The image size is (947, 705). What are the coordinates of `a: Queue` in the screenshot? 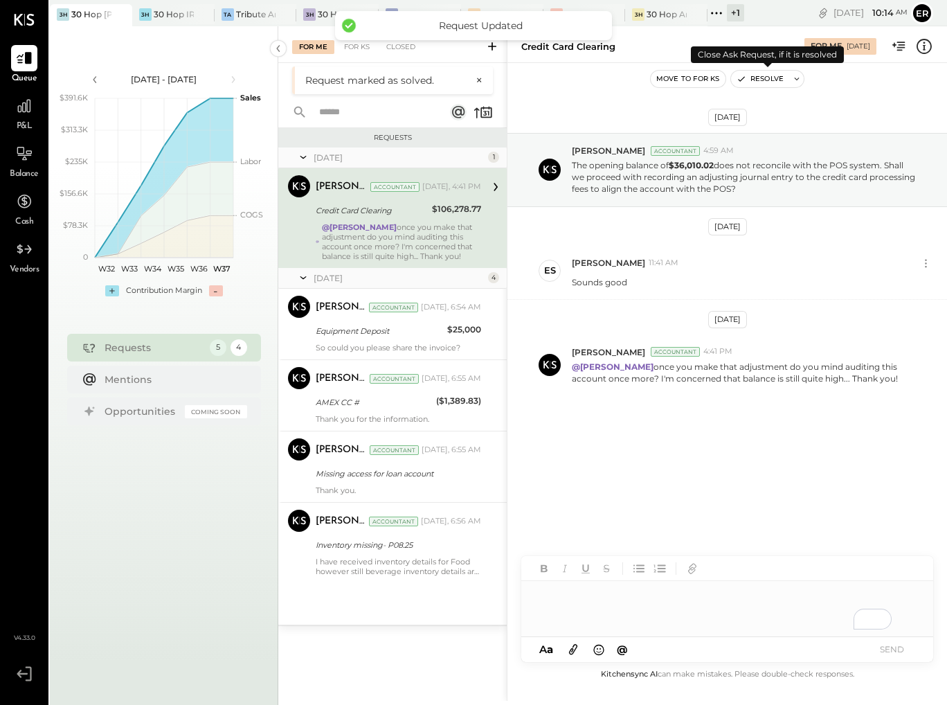 It's located at (24, 65).